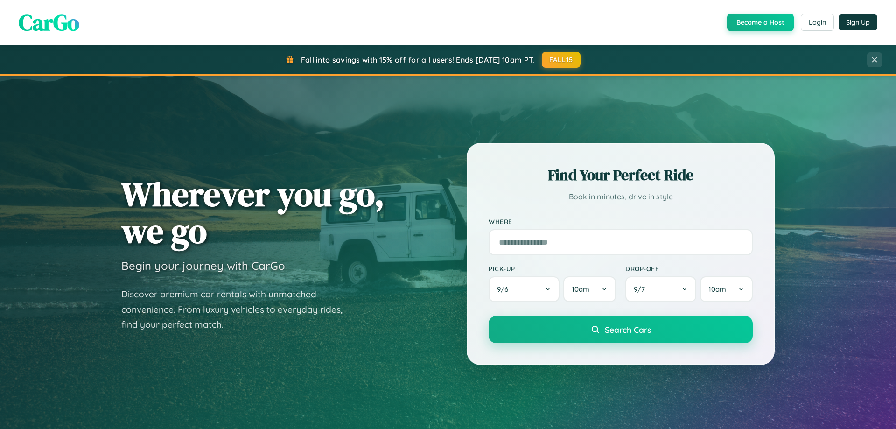  What do you see at coordinates (818, 22) in the screenshot?
I see `button: Login` at bounding box center [818, 22].